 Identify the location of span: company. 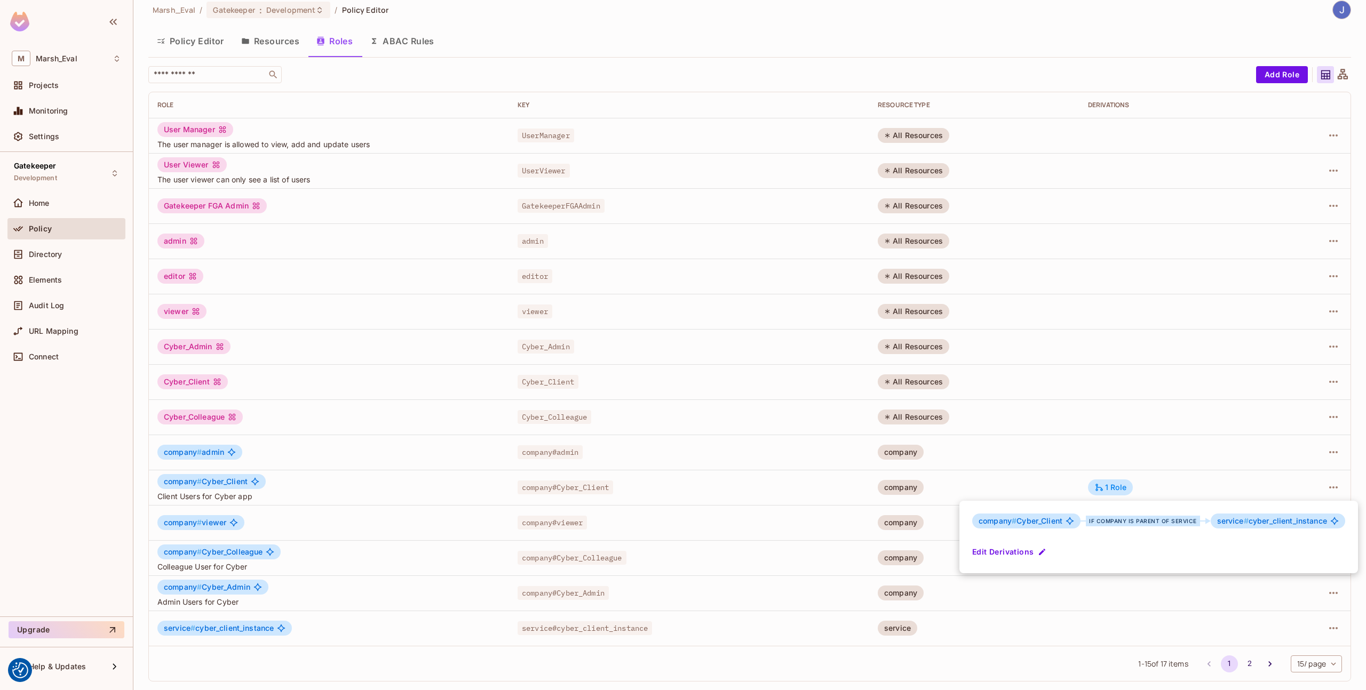
(997, 521).